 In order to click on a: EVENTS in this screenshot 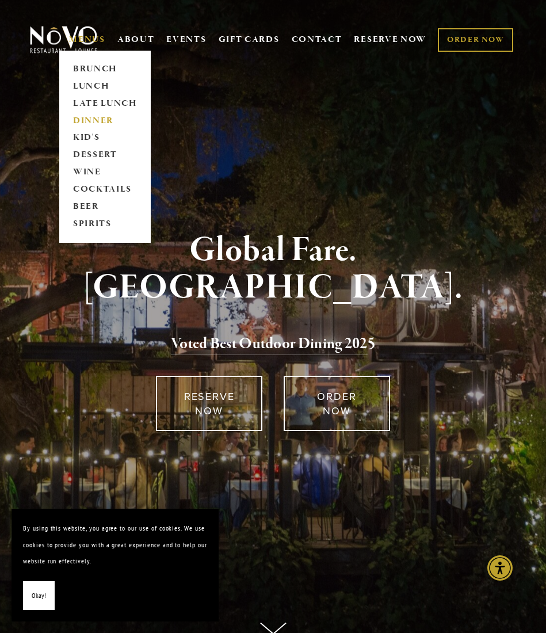, I will do `click(186, 40)`.